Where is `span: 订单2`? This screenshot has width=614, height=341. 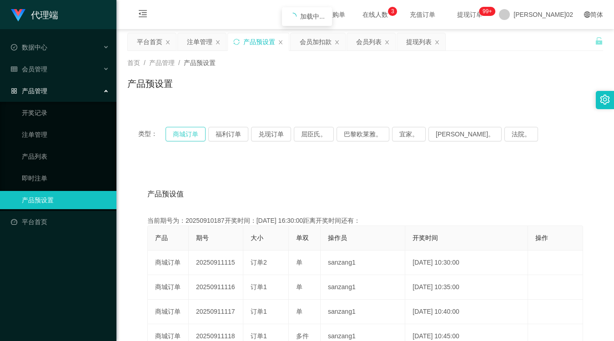 span: 订单2 is located at coordinates (259, 262).